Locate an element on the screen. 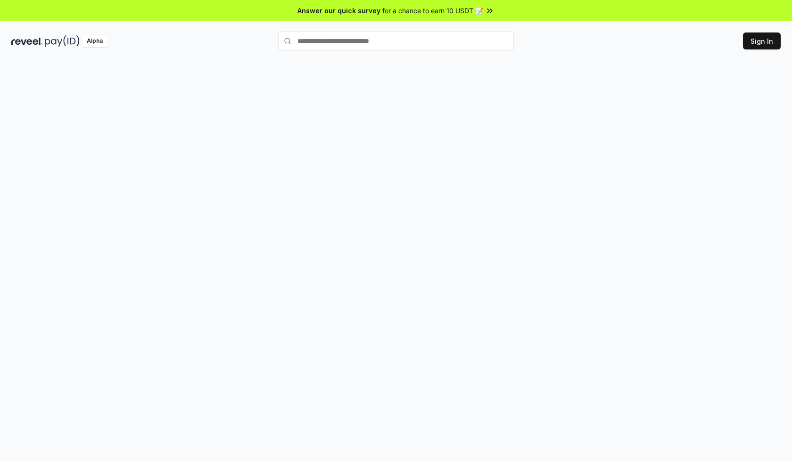 The width and height of the screenshot is (792, 461). img: reveel_dark is located at coordinates (27, 41).